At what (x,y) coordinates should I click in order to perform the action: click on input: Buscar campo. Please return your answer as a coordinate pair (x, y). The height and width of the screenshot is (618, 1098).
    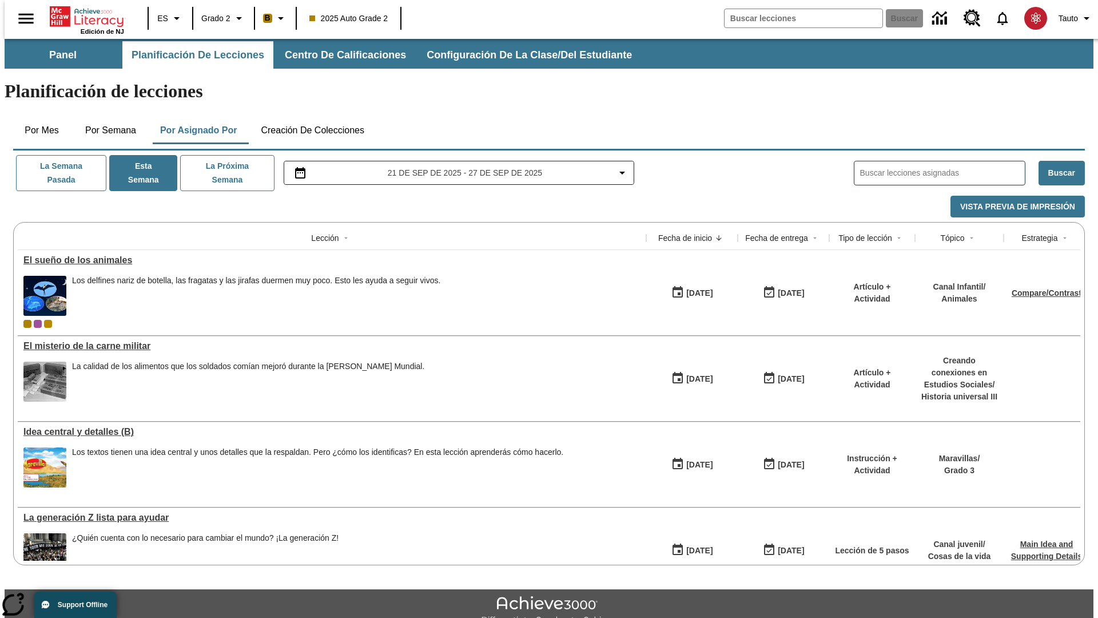
    Looking at the image, I should click on (804, 18).